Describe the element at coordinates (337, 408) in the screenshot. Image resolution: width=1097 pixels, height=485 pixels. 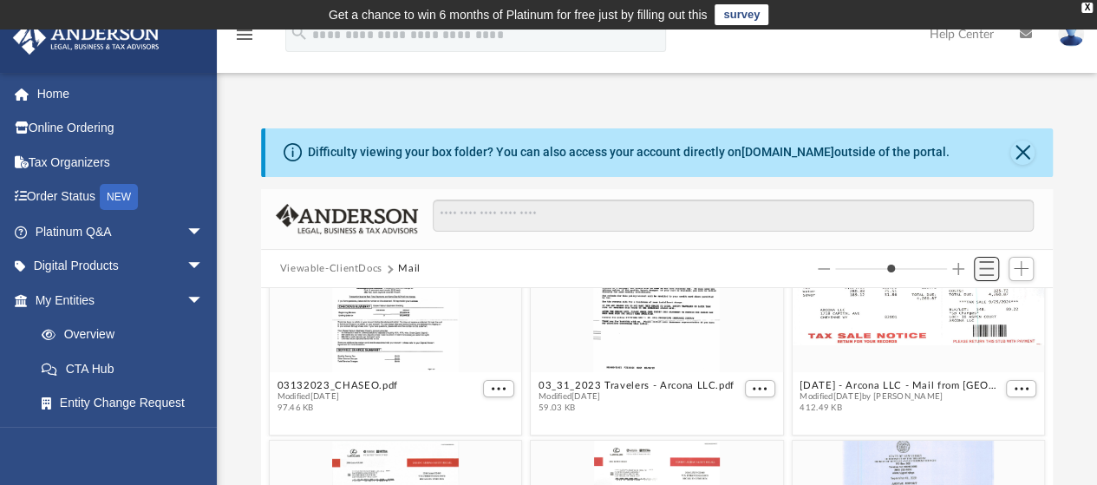
I see `span: 97.46 KB` at that location.